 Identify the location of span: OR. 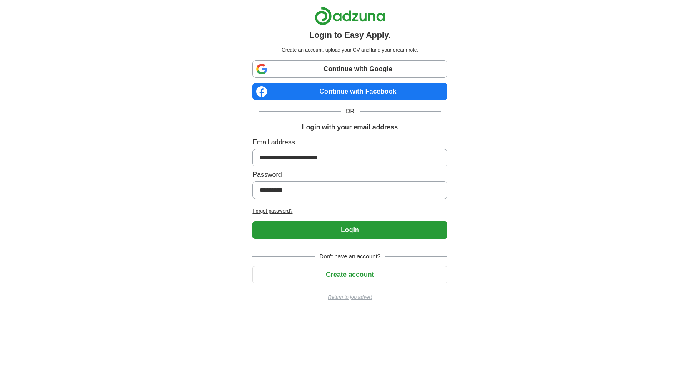
(350, 111).